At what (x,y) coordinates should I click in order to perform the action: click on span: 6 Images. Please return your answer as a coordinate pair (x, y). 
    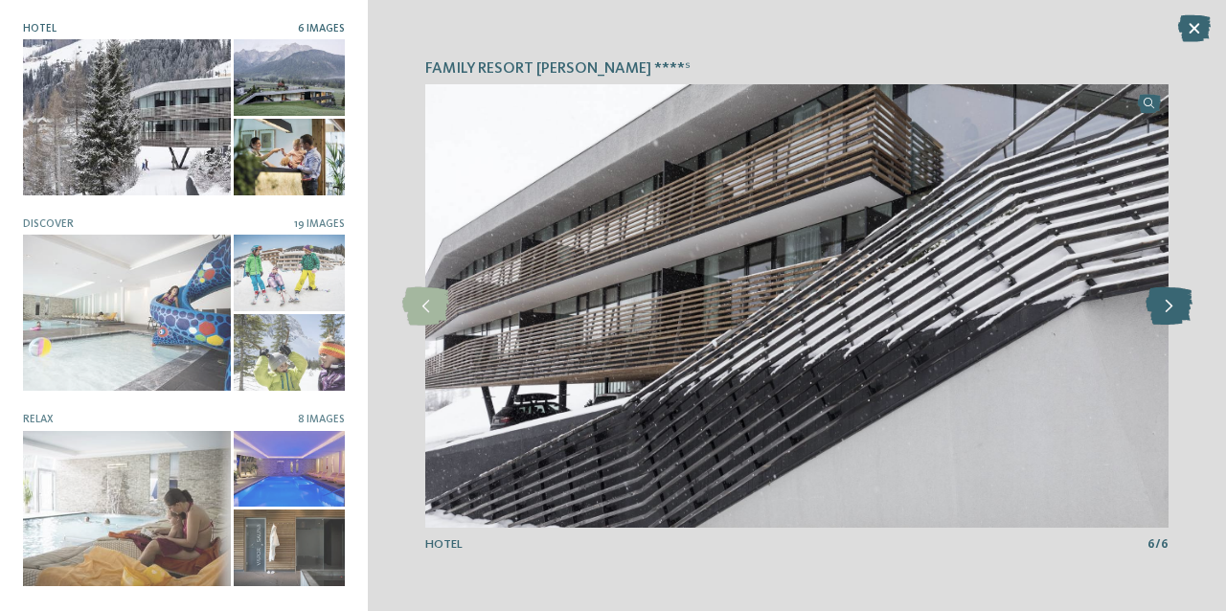
    Looking at the image, I should click on (321, 29).